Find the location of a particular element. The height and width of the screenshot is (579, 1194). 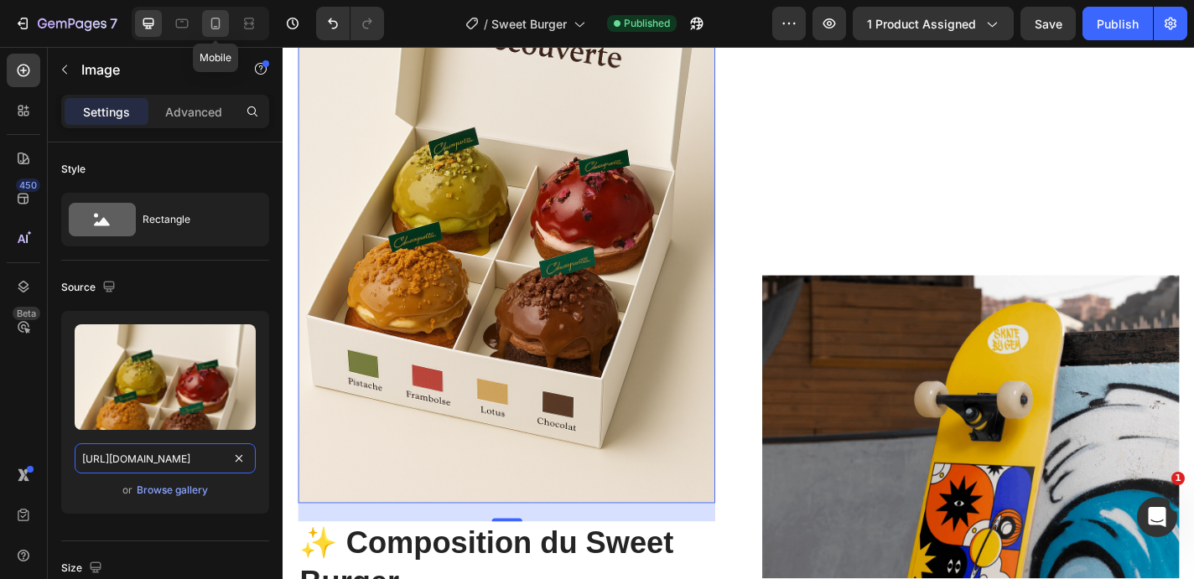

p: Settings is located at coordinates (106, 111).